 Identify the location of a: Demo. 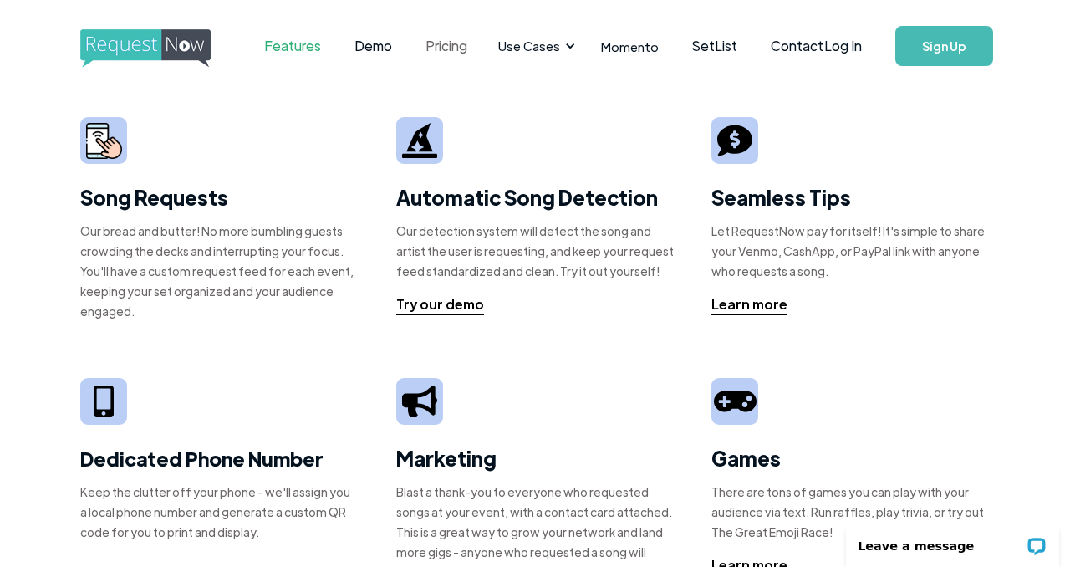
(373, 46).